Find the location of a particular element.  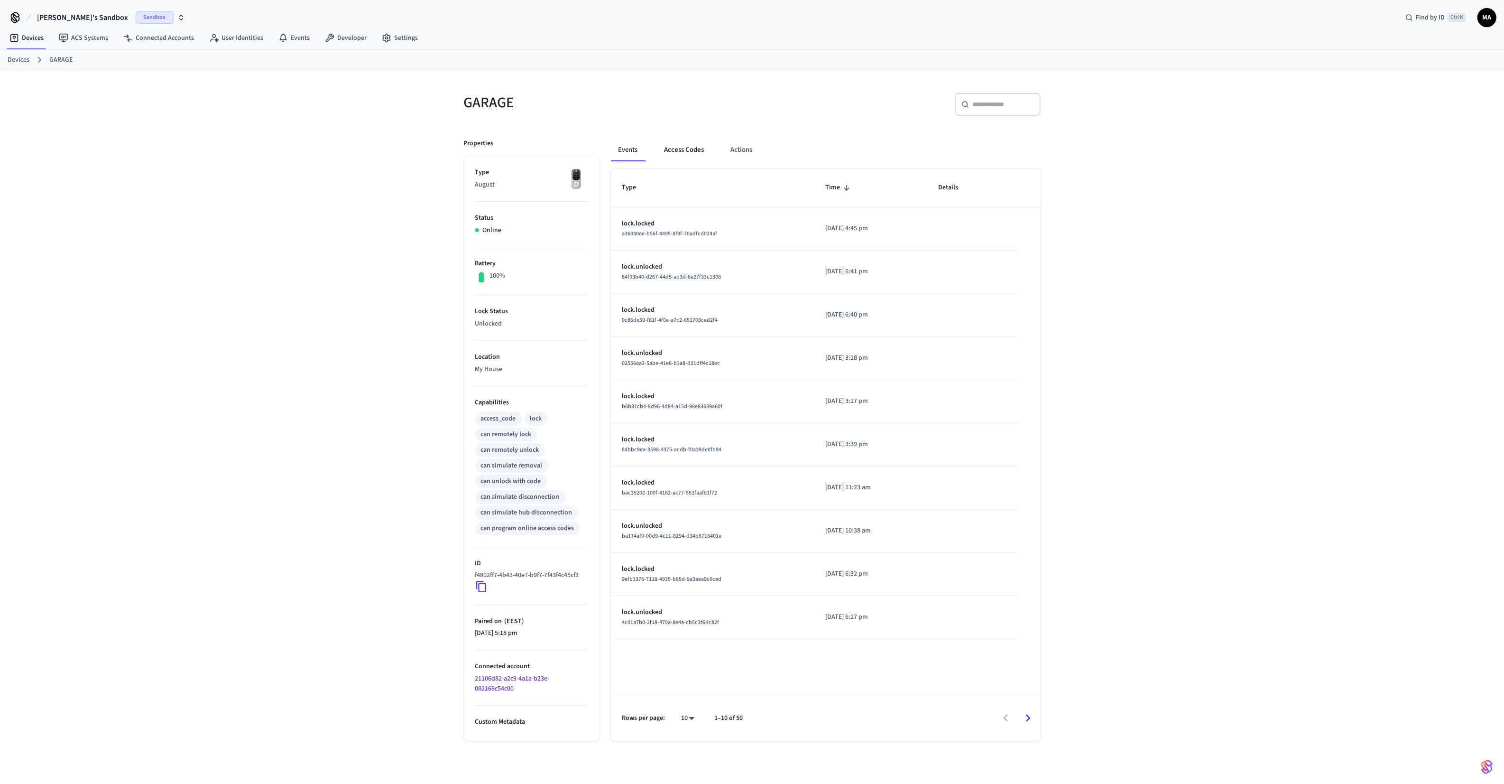

p: Status is located at coordinates (532, 218).